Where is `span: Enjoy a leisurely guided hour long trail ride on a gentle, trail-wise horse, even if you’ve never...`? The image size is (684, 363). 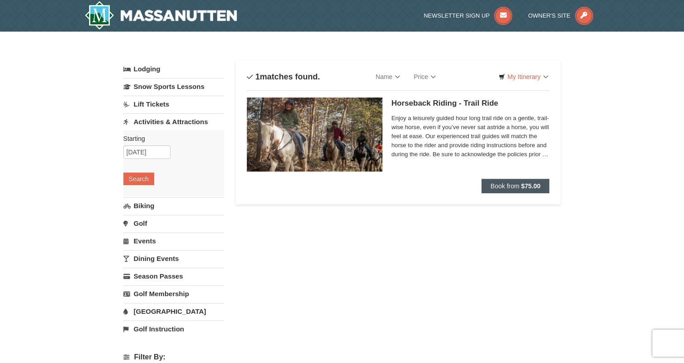 span: Enjoy a leisurely guided hour long trail ride on a gentle, trail-wise horse, even if you’ve never... is located at coordinates (470, 136).